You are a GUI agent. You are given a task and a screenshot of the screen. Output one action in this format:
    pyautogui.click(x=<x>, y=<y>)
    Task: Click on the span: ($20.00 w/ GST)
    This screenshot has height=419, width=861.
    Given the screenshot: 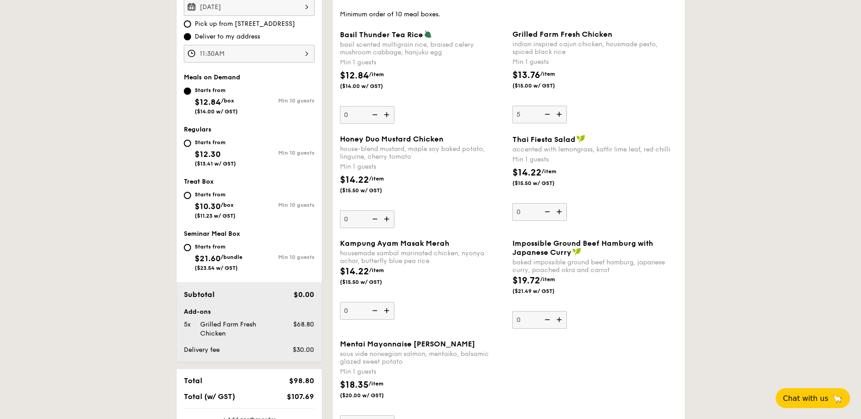 What is the action you would take?
    pyautogui.click(x=371, y=396)
    